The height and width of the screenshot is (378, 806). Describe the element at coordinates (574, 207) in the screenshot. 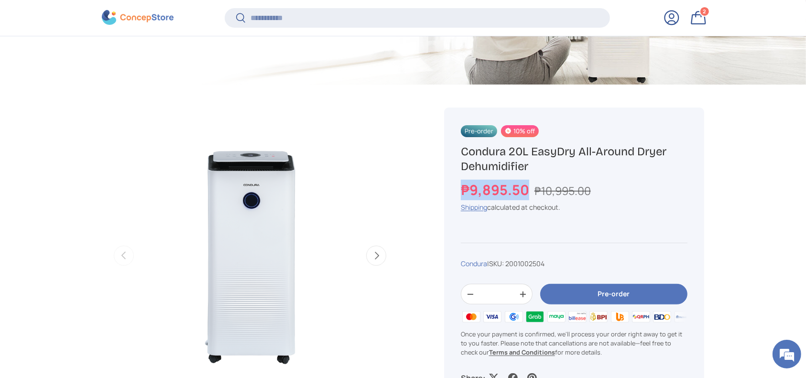

I see `div: calculated at checkout.` at that location.